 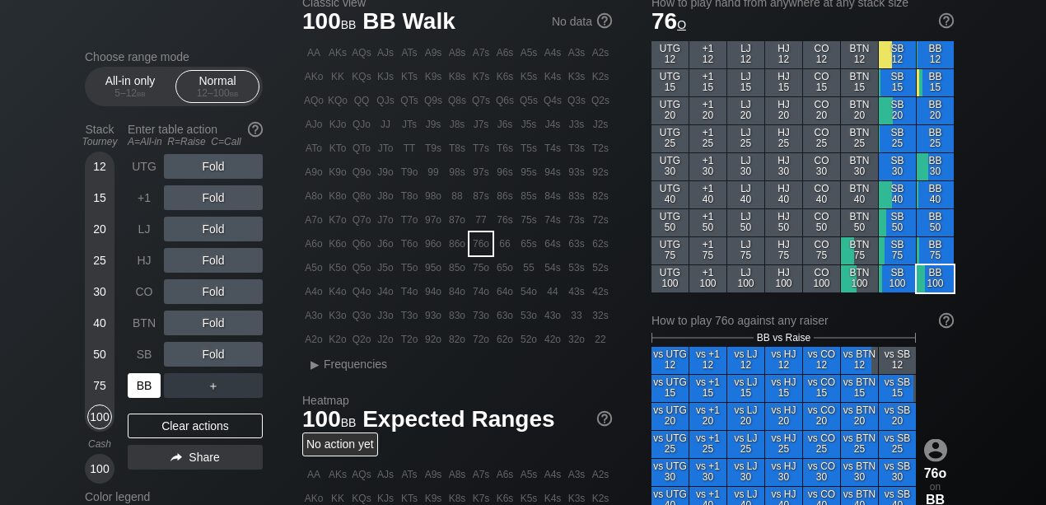 I want to click on div: 75s, so click(x=529, y=220).